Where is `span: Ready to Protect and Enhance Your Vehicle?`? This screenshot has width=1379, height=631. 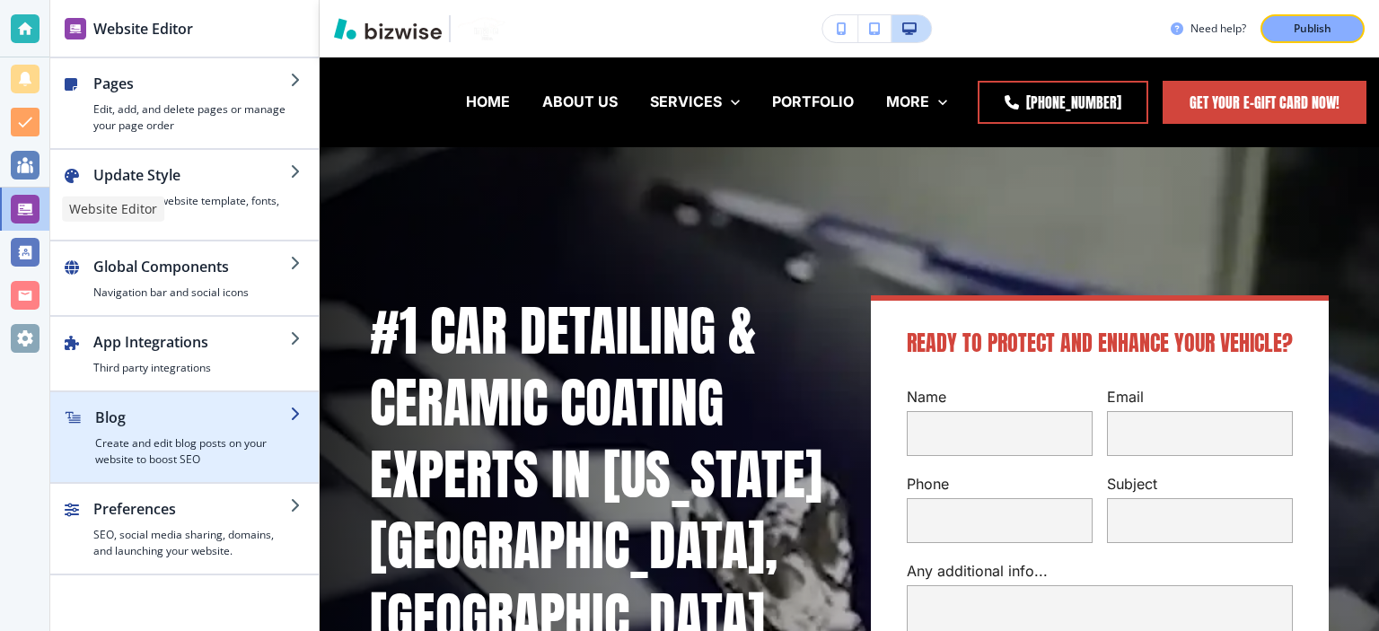
span: Ready to Protect and Enhance Your Vehicle? is located at coordinates (1100, 343).